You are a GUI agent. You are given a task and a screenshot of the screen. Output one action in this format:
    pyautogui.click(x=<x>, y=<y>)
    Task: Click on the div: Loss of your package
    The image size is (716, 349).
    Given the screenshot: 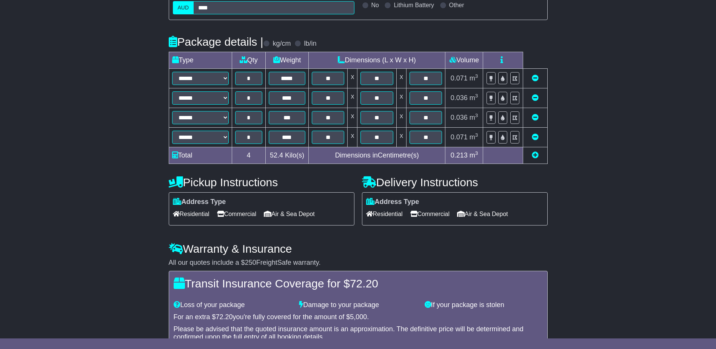 What is the action you would take?
    pyautogui.click(x=232, y=305)
    